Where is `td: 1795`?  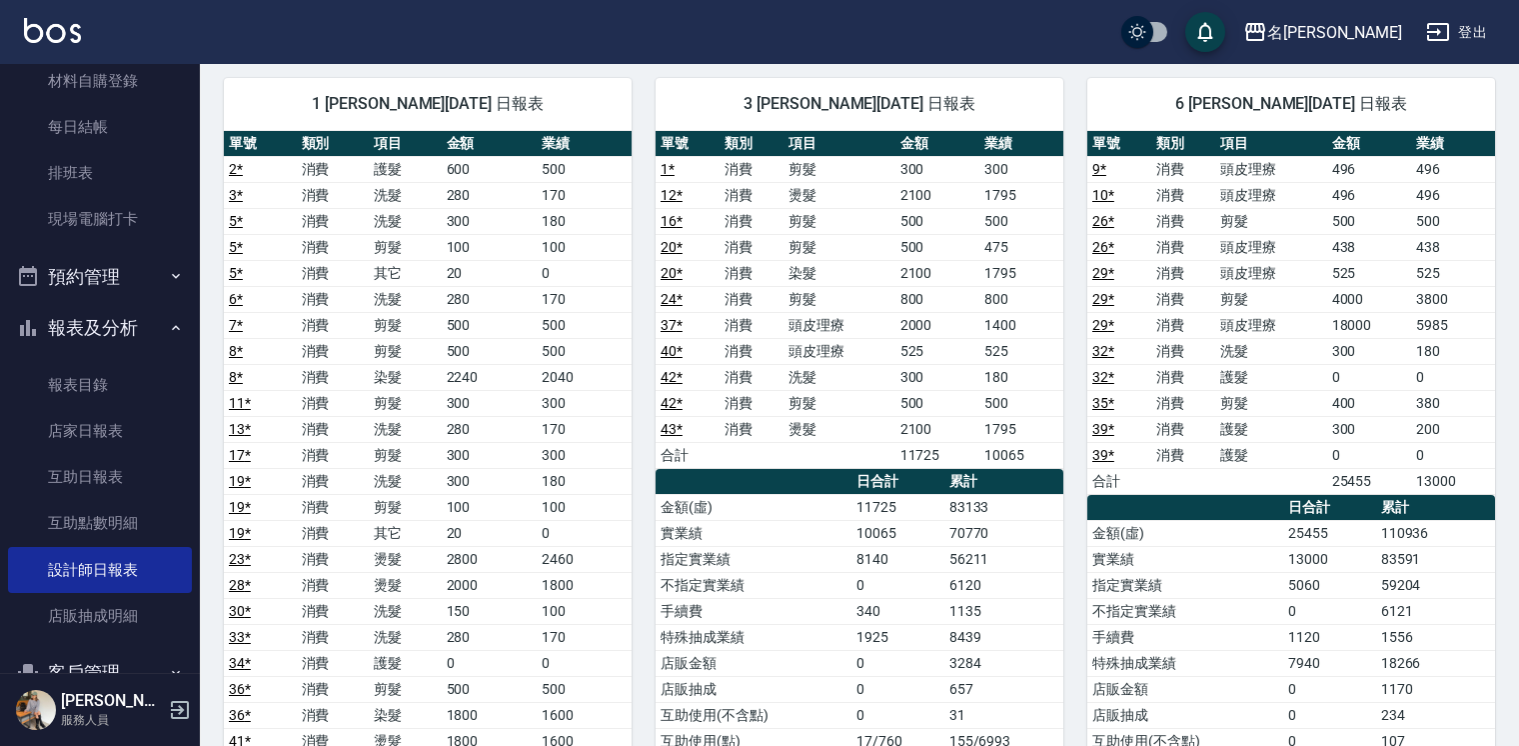
td: 1795 is located at coordinates (1021, 273).